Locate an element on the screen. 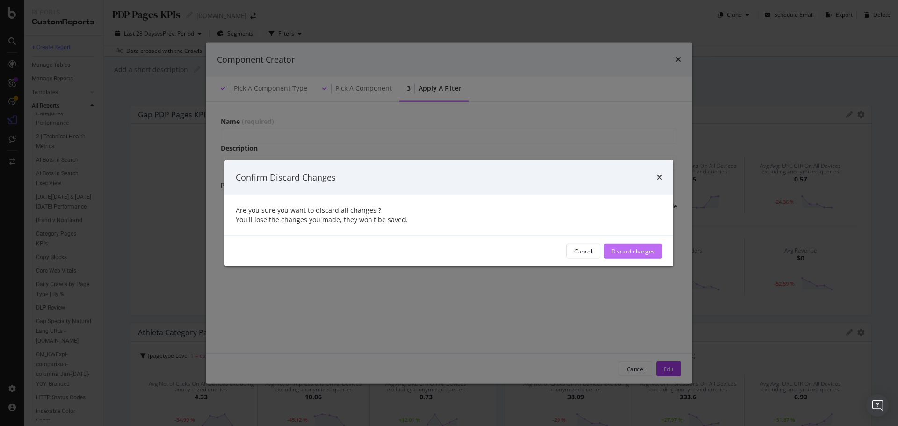  div: You'll lose the changes you made, they won't be saved. is located at coordinates (449, 220).